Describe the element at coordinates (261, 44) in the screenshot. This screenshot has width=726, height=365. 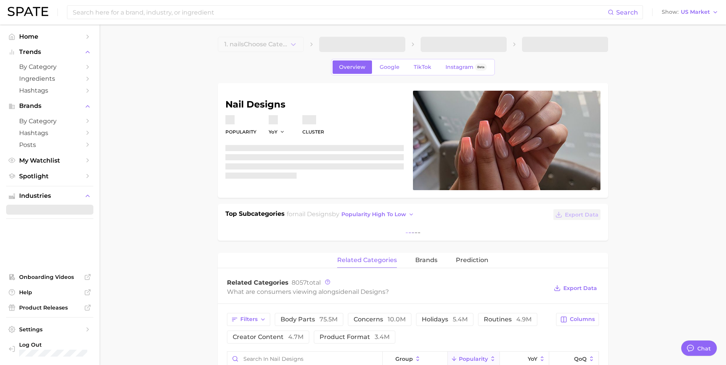
I see `button: 1. nailsChoose Category` at that location.